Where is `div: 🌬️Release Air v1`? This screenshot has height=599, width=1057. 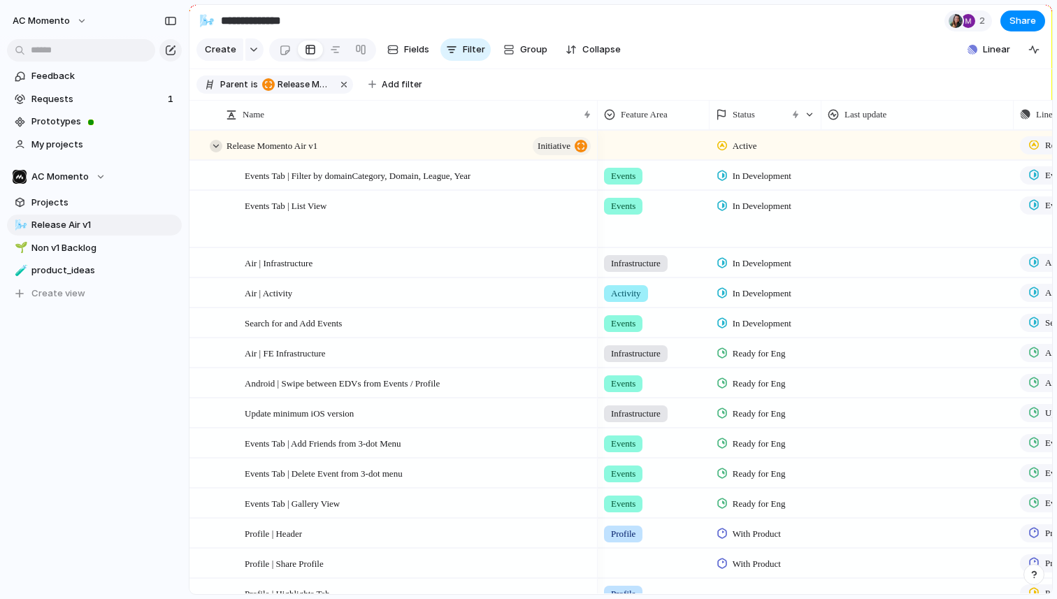 div: 🌬️Release Air v1 is located at coordinates (94, 225).